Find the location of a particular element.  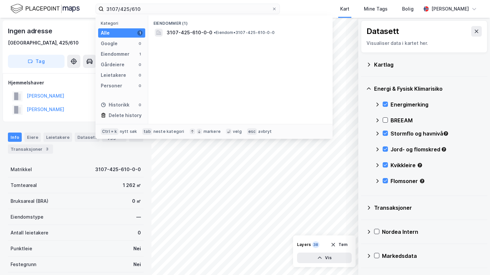

div: Historikk is located at coordinates (115, 105).